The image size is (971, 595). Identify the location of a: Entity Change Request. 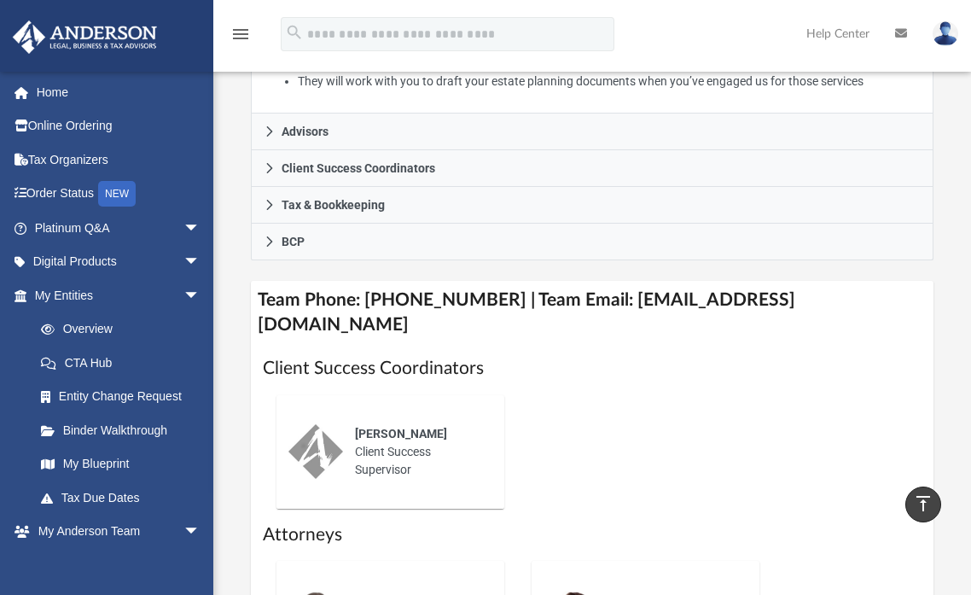
(125, 397).